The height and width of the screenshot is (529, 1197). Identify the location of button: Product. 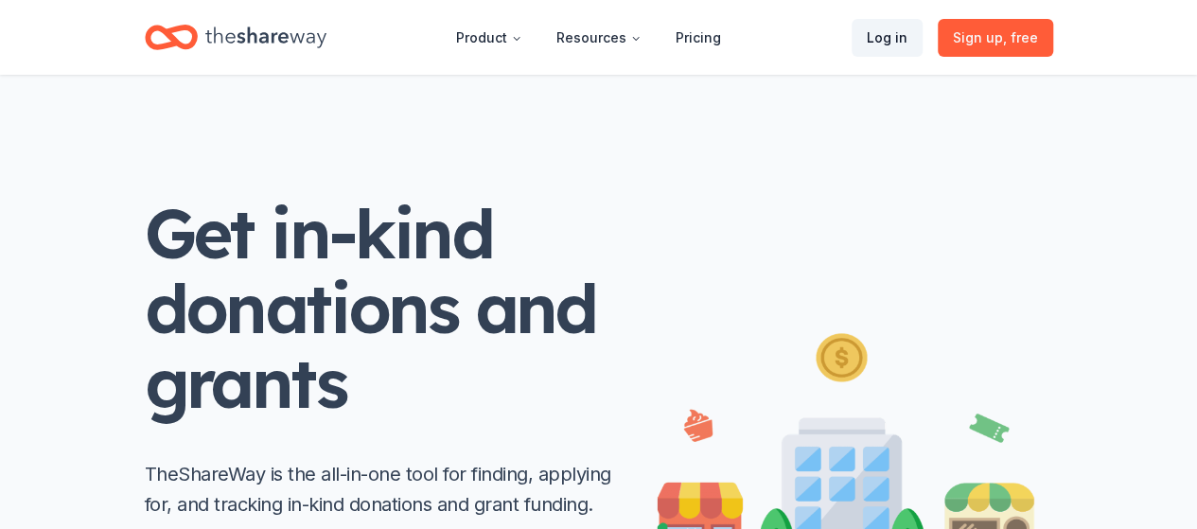
(489, 38).